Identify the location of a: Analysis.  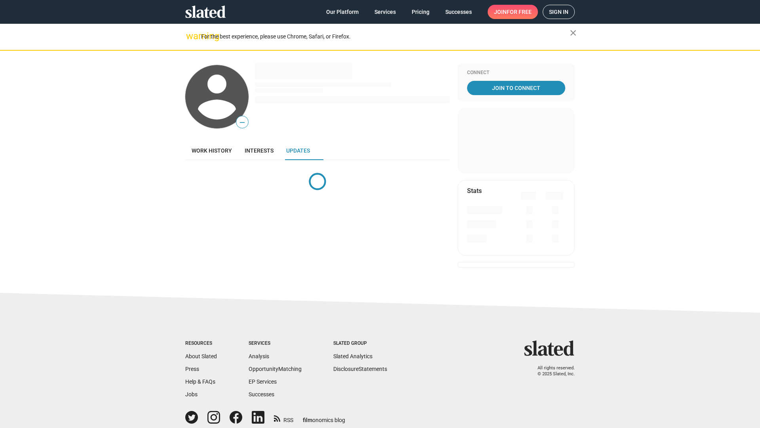
(259, 356).